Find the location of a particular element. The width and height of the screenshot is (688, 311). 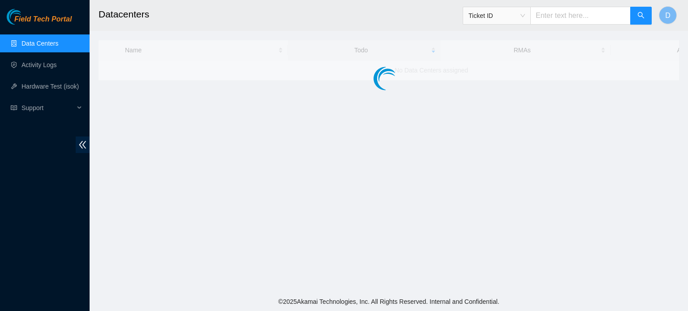

span: read is located at coordinates (14, 108).